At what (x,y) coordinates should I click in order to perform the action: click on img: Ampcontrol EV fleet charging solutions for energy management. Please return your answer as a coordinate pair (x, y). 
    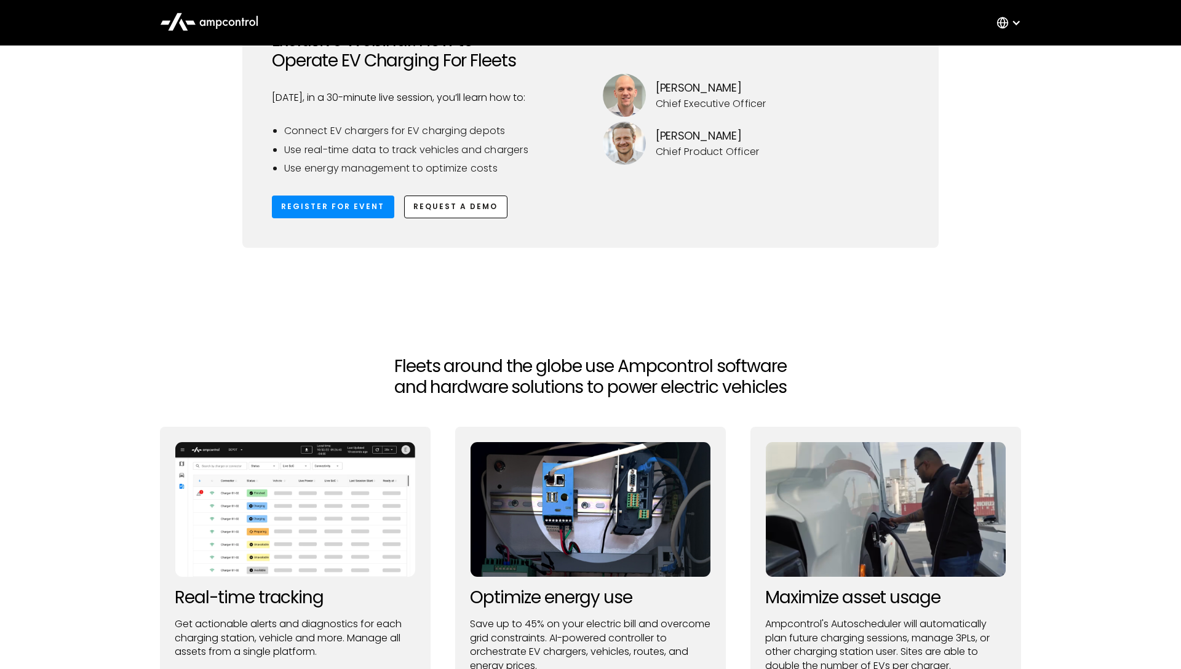
    Looking at the image, I should click on (591, 509).